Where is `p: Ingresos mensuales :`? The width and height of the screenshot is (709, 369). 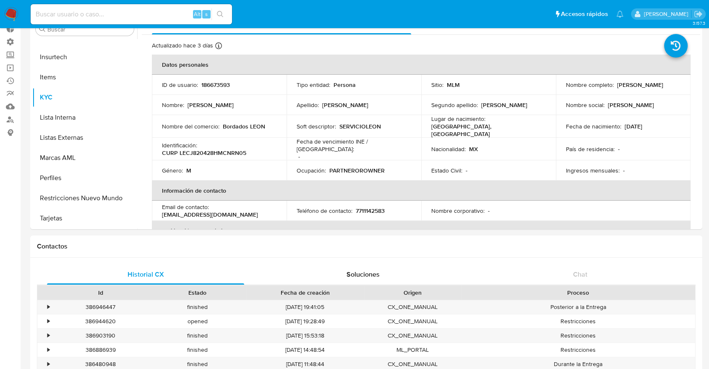 p: Ingresos mensuales : is located at coordinates (593, 170).